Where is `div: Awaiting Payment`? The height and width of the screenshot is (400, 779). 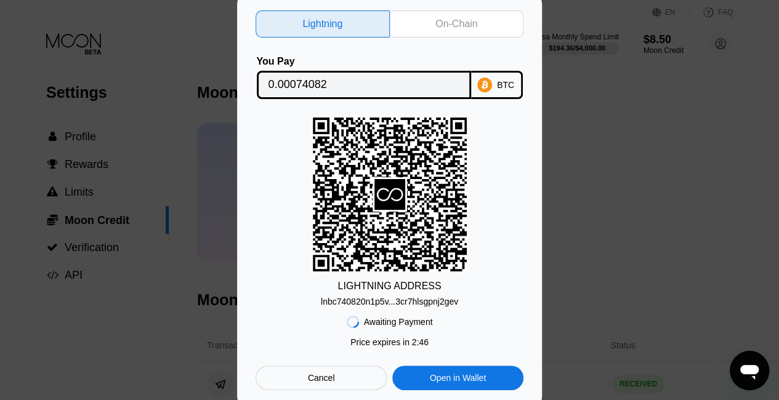
div: Awaiting Payment is located at coordinates (399, 322).